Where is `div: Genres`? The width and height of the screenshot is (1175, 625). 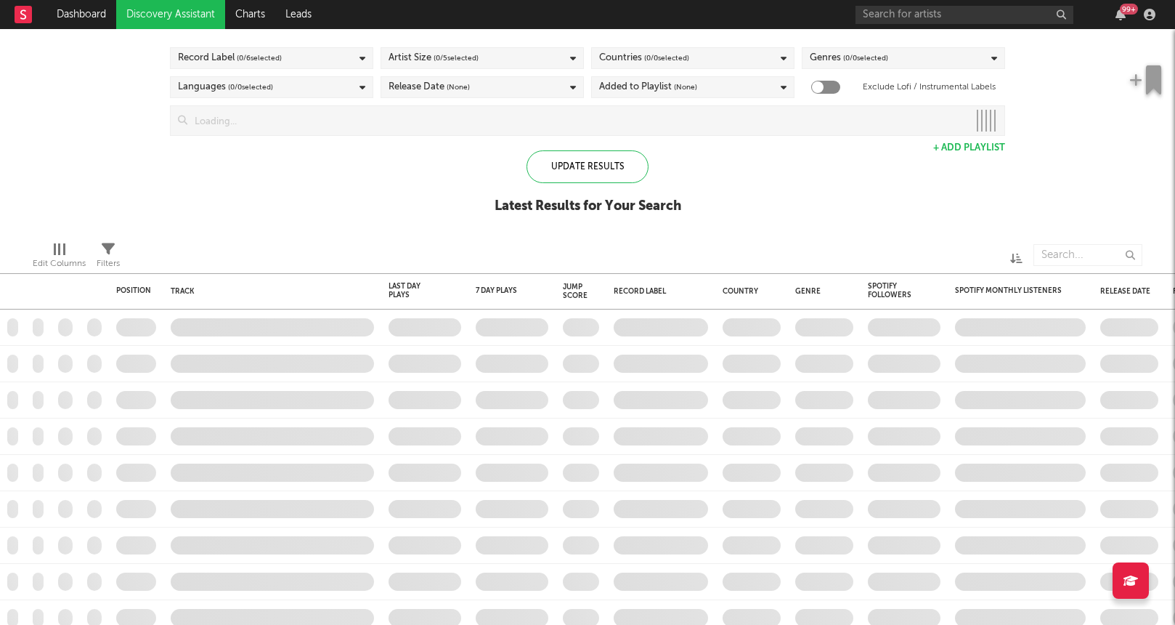
div: Genres is located at coordinates (849, 58).